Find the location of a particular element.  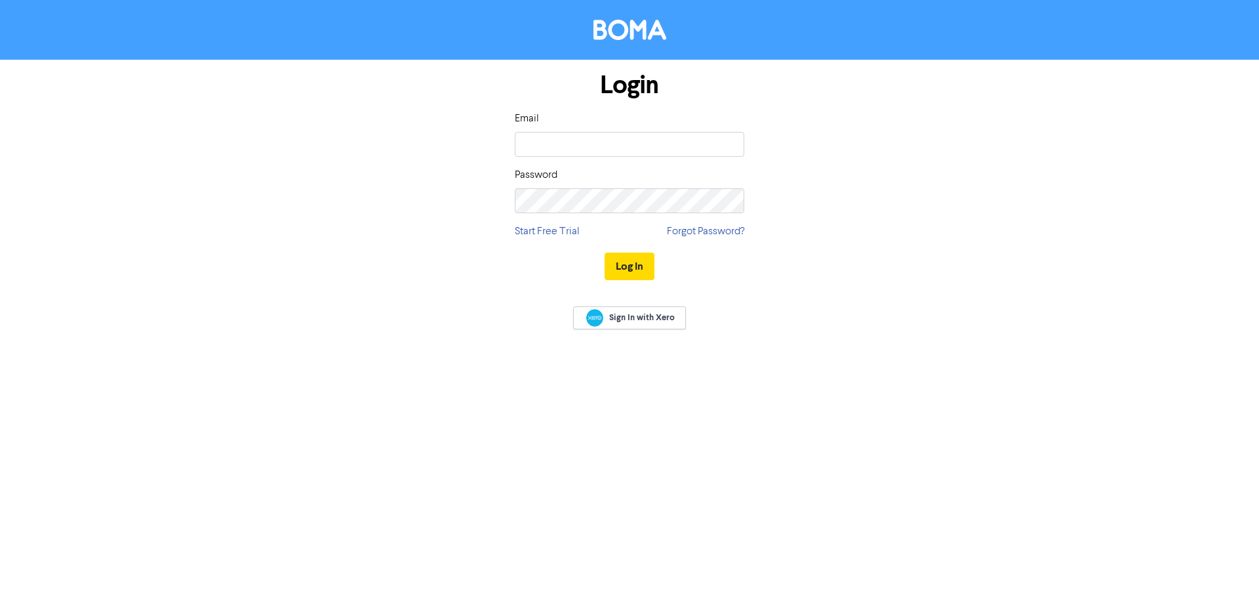

button: Log In is located at coordinates (630, 266).